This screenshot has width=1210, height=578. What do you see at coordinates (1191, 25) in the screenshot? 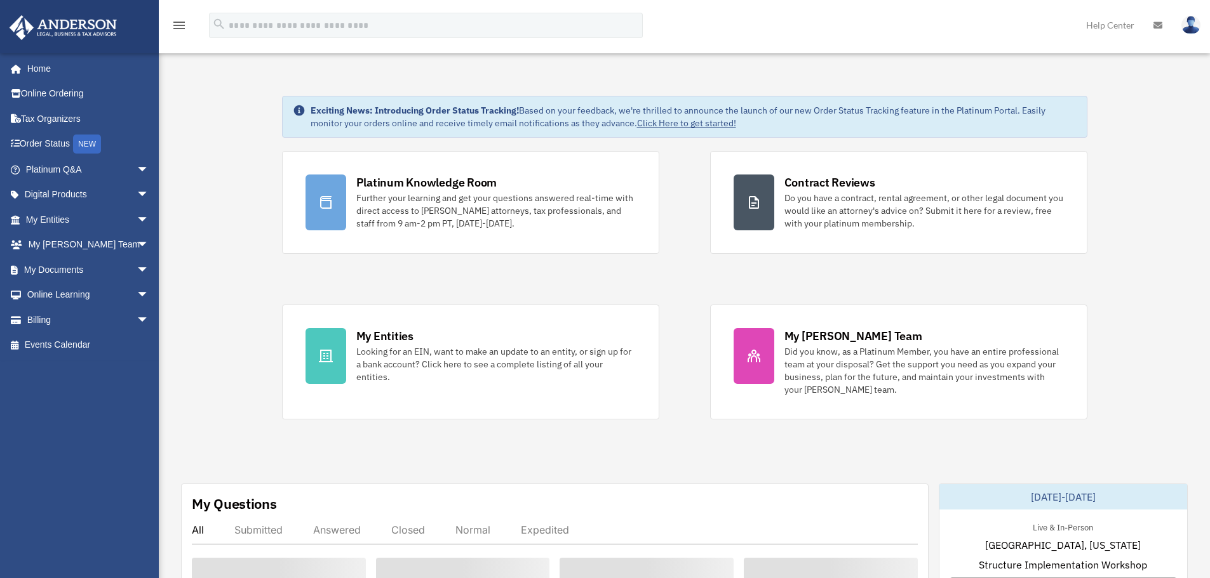
I see `img: User Pic` at bounding box center [1191, 25].